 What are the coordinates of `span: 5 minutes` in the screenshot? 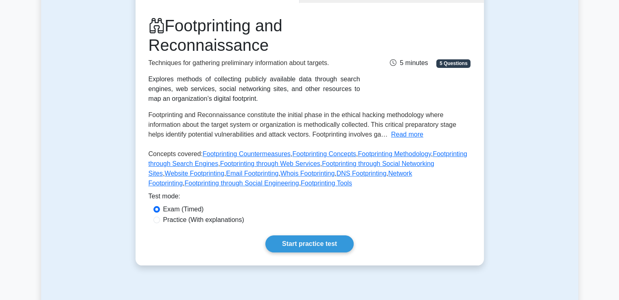 It's located at (409, 63).